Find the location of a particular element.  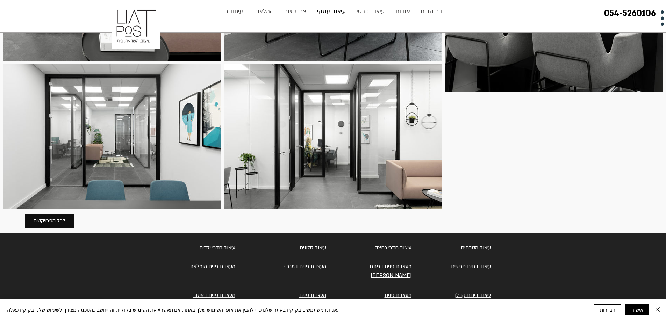

a: עיתונות is located at coordinates (233, 12).